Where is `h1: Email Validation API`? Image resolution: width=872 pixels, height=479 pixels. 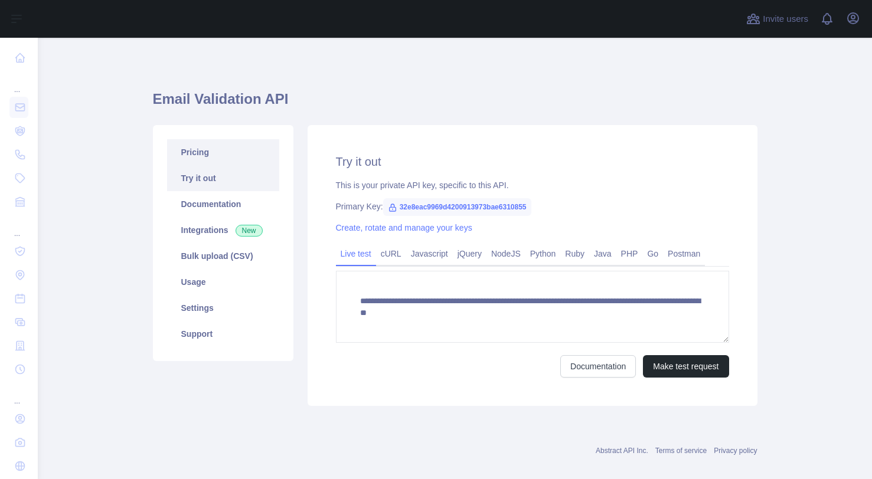
h1: Email Validation API is located at coordinates (455, 104).